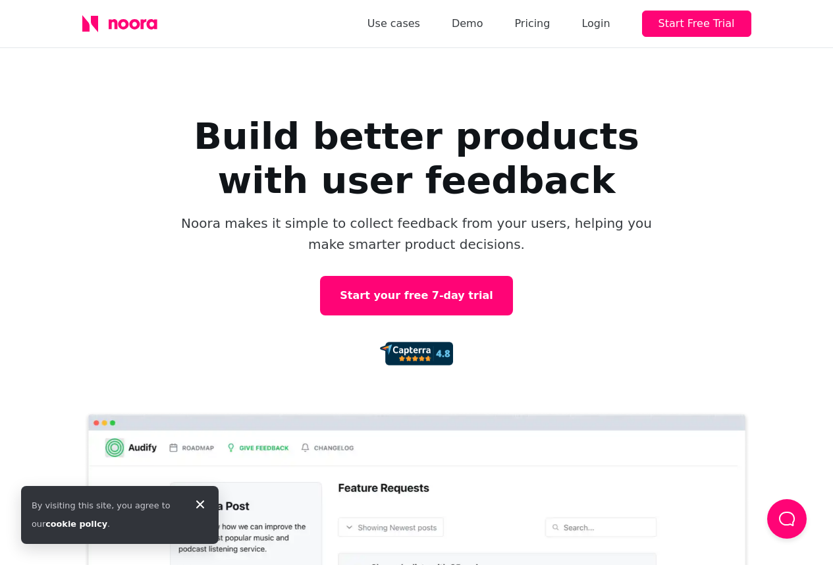  I want to click on a: Demo, so click(468, 24).